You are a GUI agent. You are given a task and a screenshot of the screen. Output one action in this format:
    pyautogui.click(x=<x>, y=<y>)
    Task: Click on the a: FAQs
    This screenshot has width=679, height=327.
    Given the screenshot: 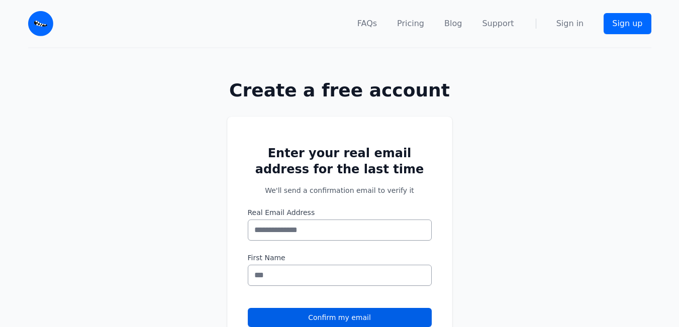 What is the action you would take?
    pyautogui.click(x=367, y=24)
    